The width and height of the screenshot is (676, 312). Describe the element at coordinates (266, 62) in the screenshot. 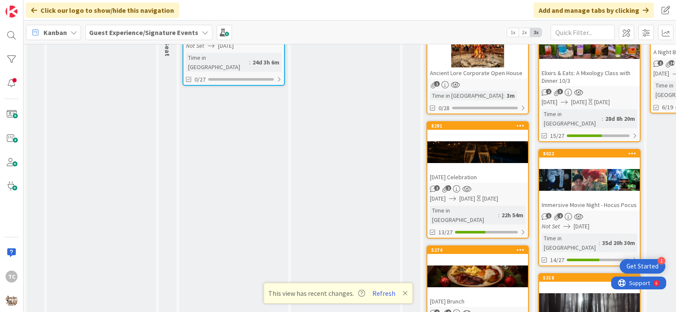

I see `div: 24d 3h 6m` at that location.